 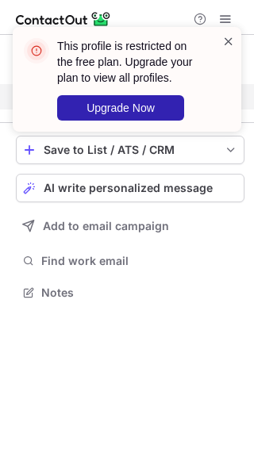 What do you see at coordinates (140, 292) in the screenshot?
I see `span: Notes` at bounding box center [140, 292].